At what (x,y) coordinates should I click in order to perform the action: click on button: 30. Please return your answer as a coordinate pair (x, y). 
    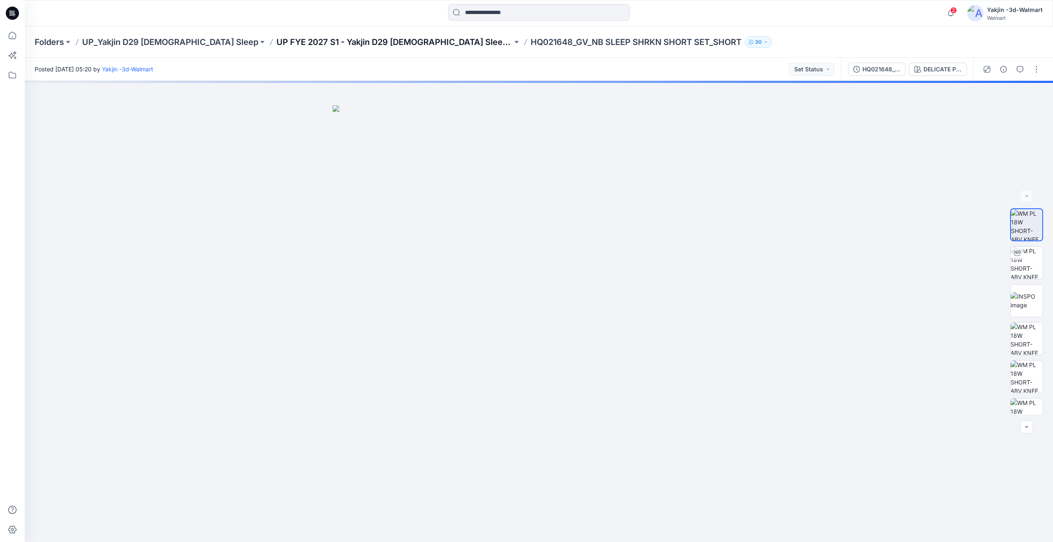
    Looking at the image, I should click on (759, 42).